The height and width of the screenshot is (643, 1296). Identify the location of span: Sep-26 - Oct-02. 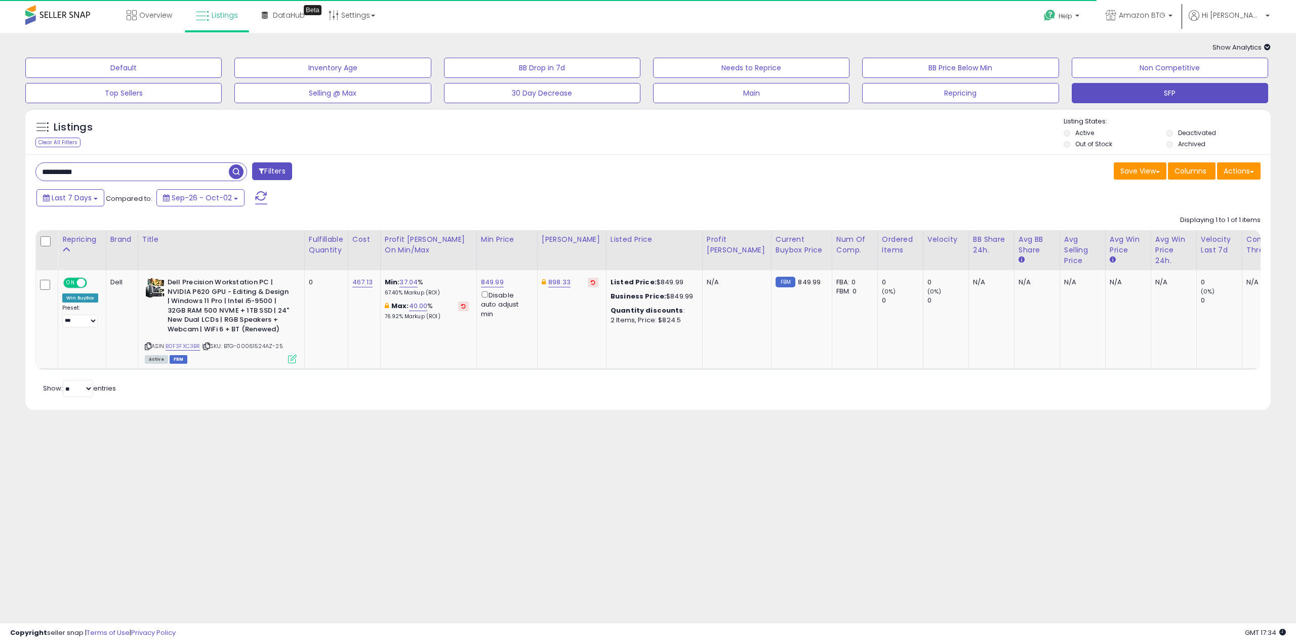
(201, 198).